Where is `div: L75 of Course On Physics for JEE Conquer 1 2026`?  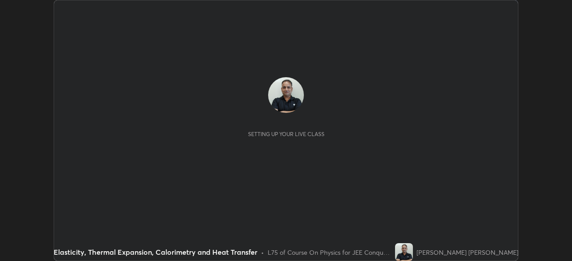 div: L75 of Course On Physics for JEE Conquer 1 2026 is located at coordinates (329, 252).